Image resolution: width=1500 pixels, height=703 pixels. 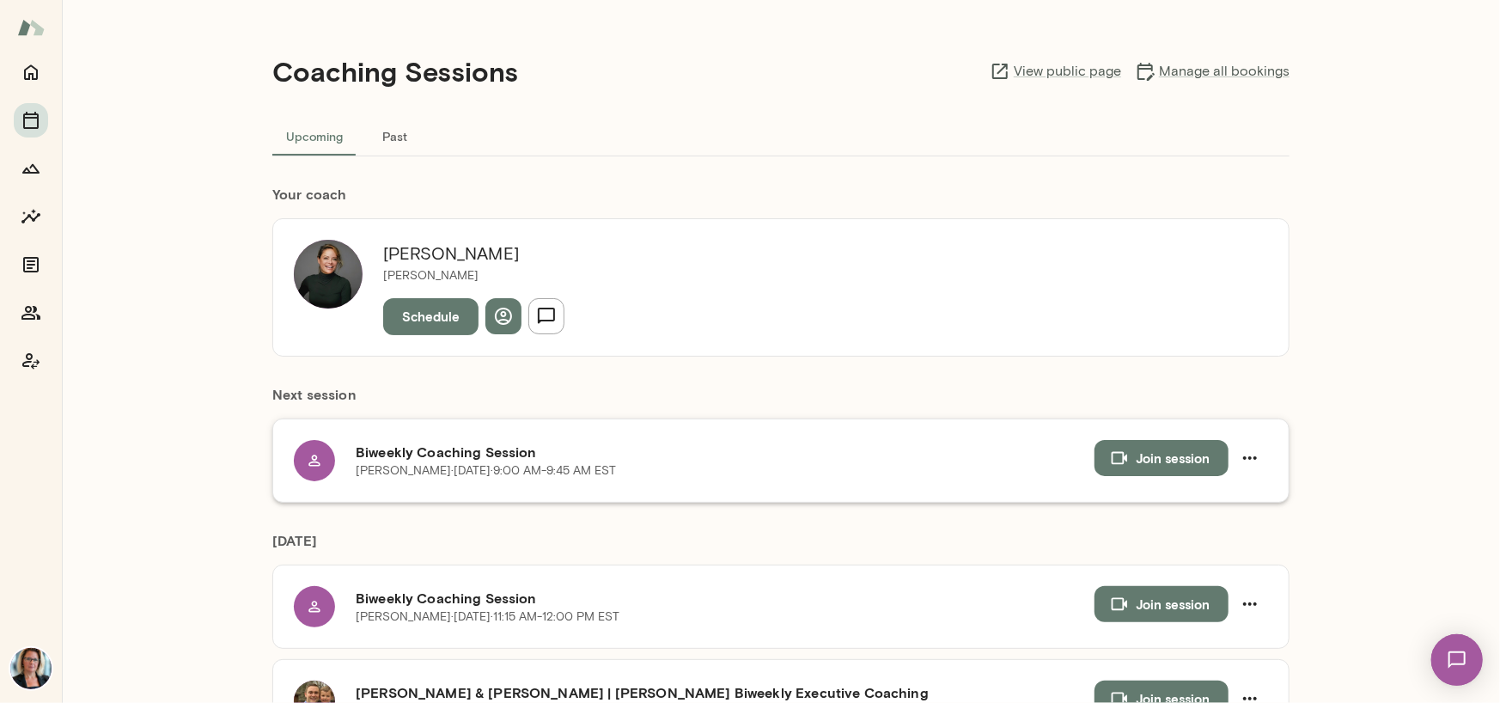 I want to click on a: View public page, so click(x=1055, y=71).